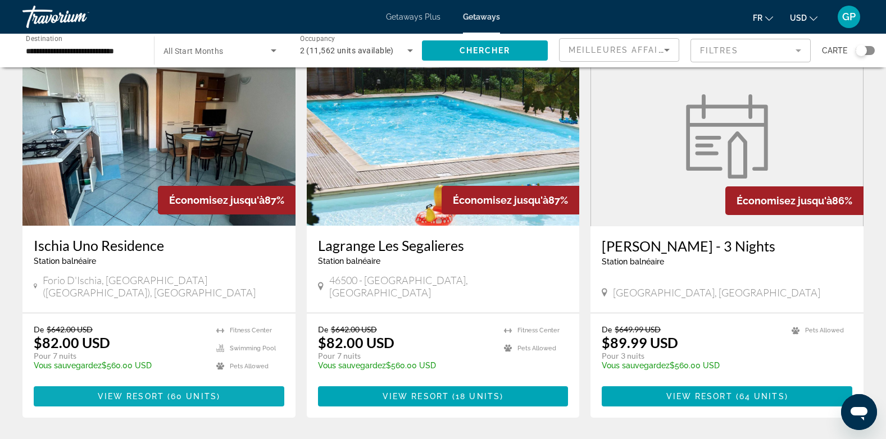  I want to click on span: USD, so click(799, 18).